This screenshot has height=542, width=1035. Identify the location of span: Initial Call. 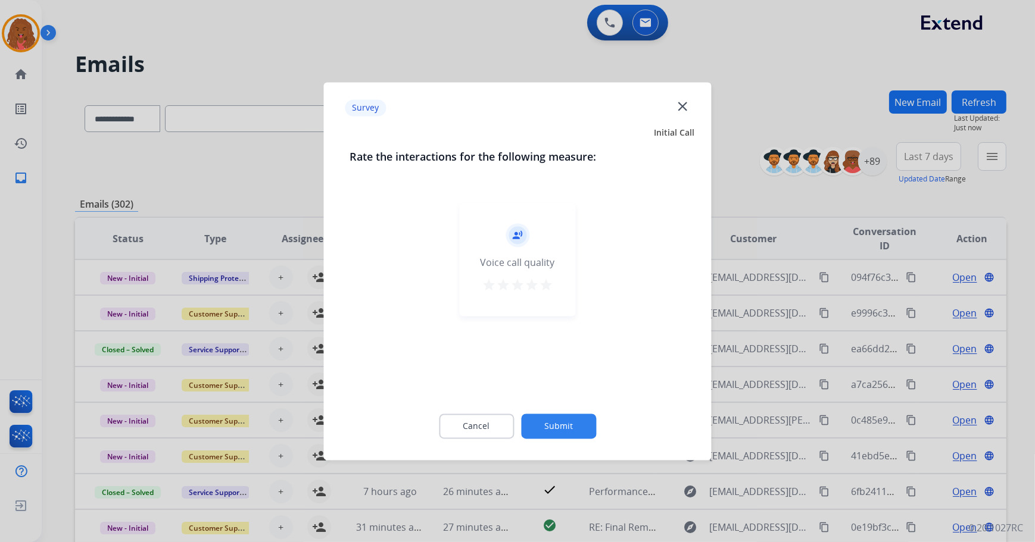
(675, 133).